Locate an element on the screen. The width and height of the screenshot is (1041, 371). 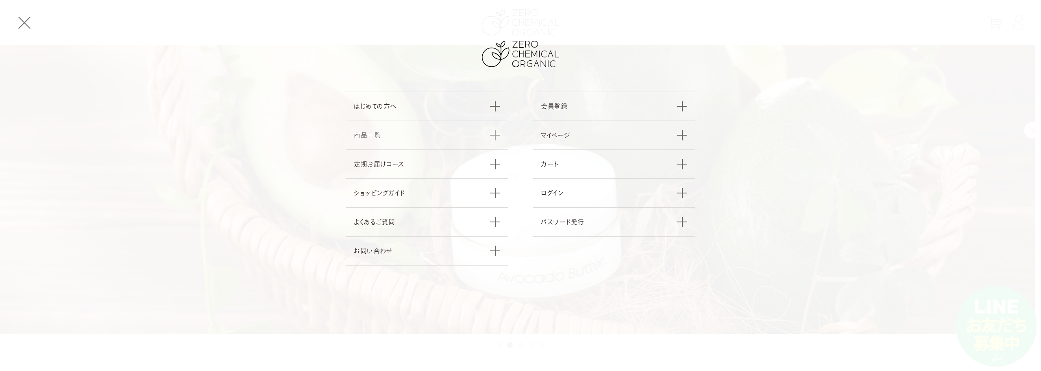
a: ショッピングガイド is located at coordinates (427, 192).